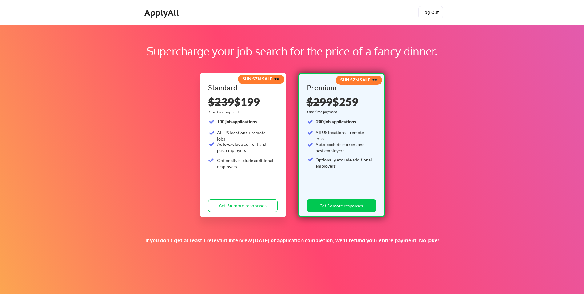  Describe the element at coordinates (320, 102) in the screenshot. I see `s: $299` at that location.